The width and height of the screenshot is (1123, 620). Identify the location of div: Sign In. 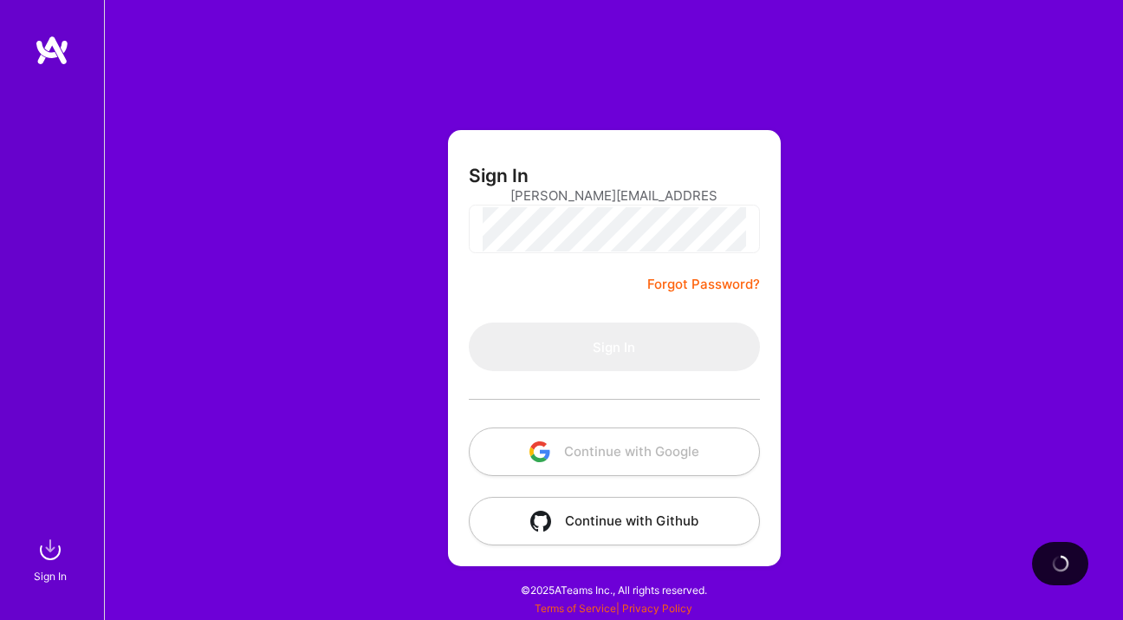
(50, 575).